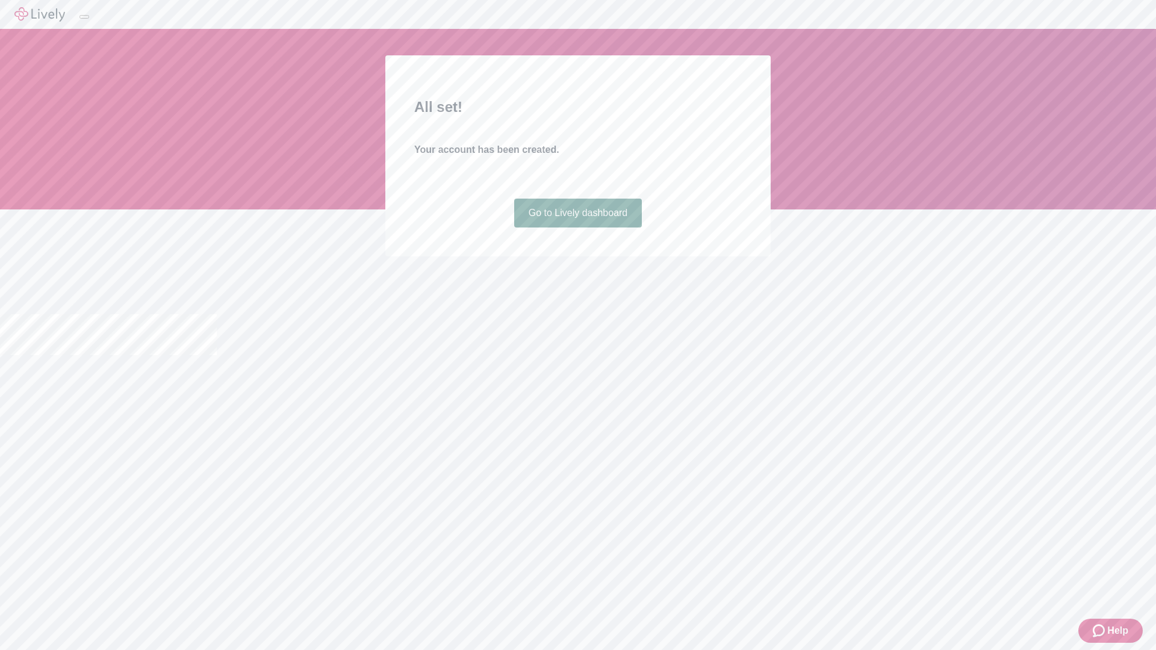 The width and height of the screenshot is (1156, 650). What do you see at coordinates (1110, 631) in the screenshot?
I see `button: Zendesk support iconHelp` at bounding box center [1110, 631].